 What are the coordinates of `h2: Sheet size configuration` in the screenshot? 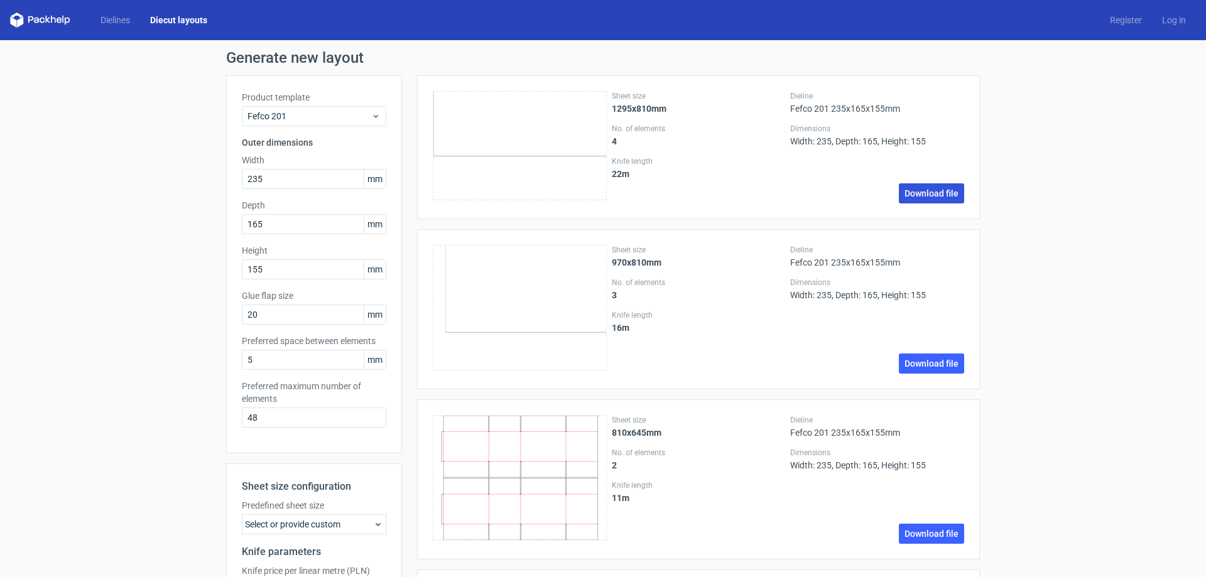 It's located at (314, 487).